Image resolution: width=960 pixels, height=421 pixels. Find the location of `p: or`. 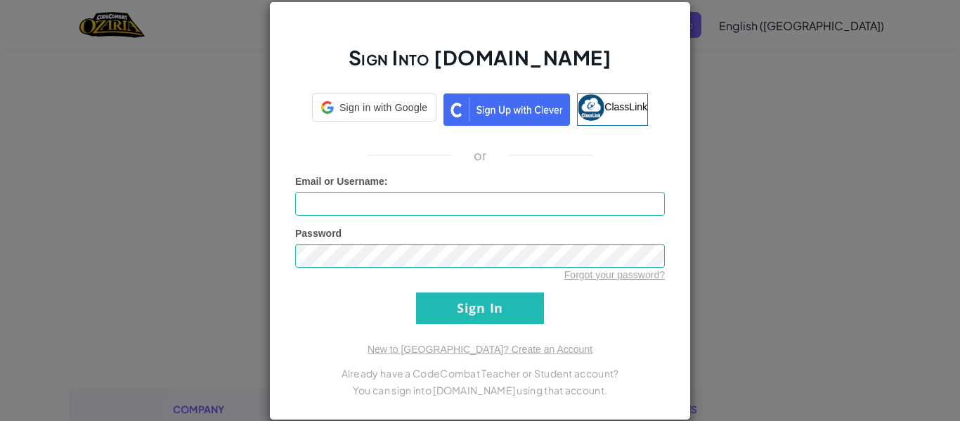

p: or is located at coordinates (480, 155).